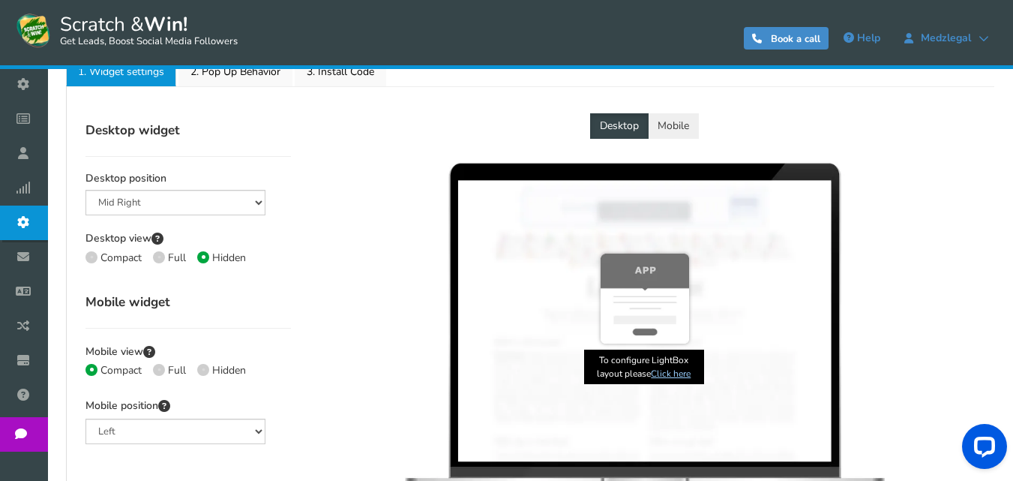 The width and height of the screenshot is (1013, 481). I want to click on label: Mobile view, so click(120, 352).